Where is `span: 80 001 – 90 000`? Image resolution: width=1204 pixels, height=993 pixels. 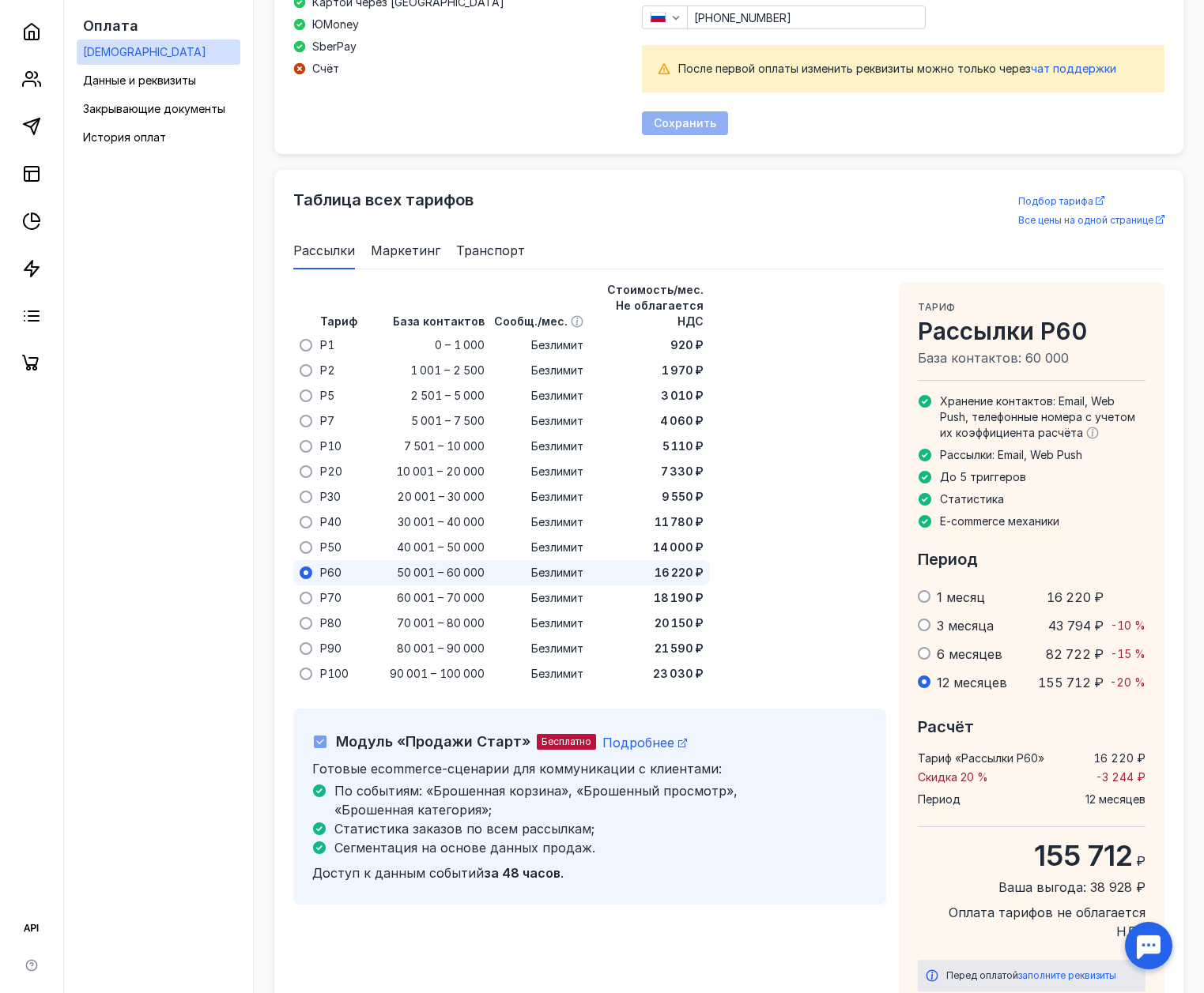 span: 80 001 – 90 000 is located at coordinates (440, 648).